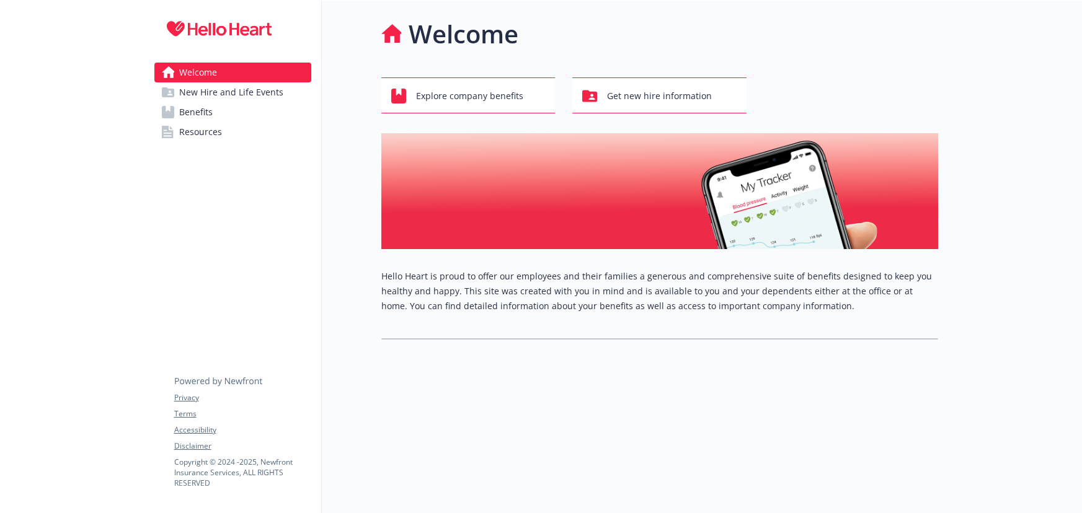 Image resolution: width=1082 pixels, height=513 pixels. What do you see at coordinates (660, 191) in the screenshot?
I see `img: overview page banner` at bounding box center [660, 191].